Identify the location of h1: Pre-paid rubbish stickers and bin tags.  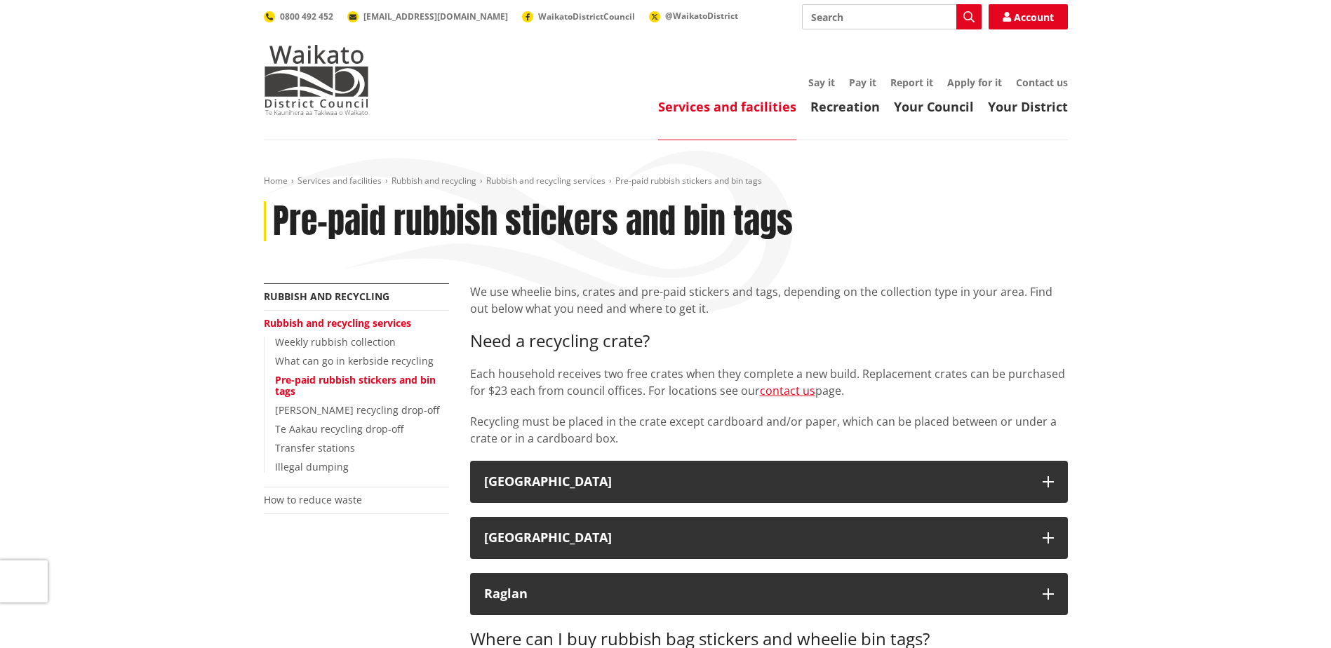
(532, 222).